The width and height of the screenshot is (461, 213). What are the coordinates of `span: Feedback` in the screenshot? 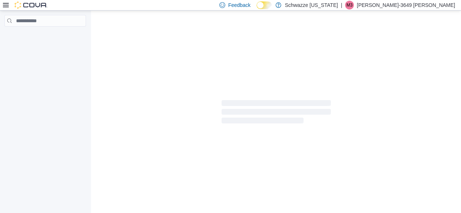 It's located at (239, 5).